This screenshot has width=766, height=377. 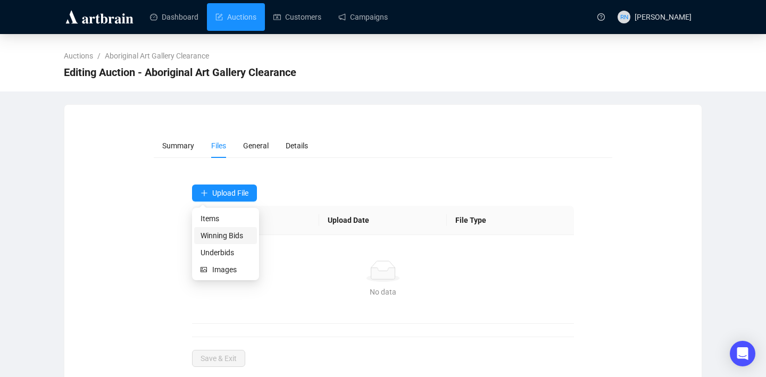 What do you see at coordinates (297, 17) in the screenshot?
I see `a: Customers` at bounding box center [297, 17].